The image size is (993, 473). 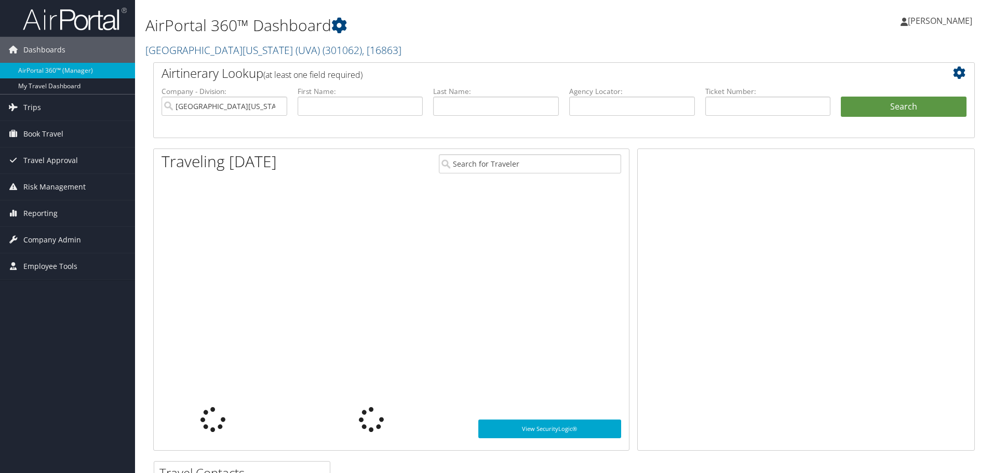 What do you see at coordinates (55, 187) in the screenshot?
I see `span: Risk Management` at bounding box center [55, 187].